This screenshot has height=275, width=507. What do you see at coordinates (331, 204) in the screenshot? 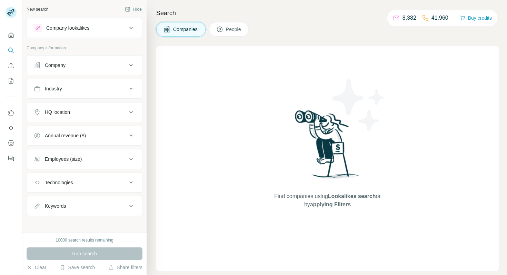
I see `span: applying Filters` at bounding box center [331, 204].